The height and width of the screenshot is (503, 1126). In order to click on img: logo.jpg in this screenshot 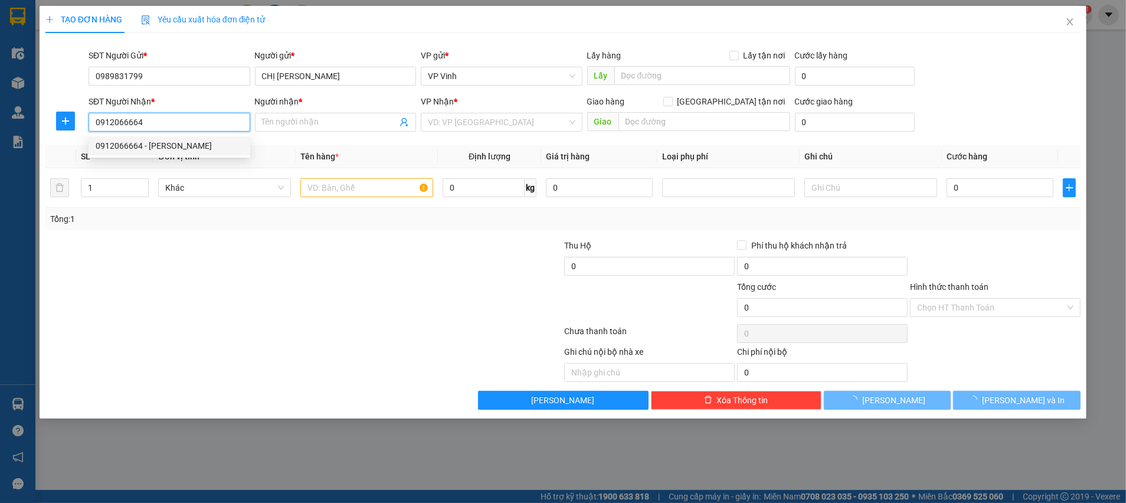, I will do `click(44, 44)`.